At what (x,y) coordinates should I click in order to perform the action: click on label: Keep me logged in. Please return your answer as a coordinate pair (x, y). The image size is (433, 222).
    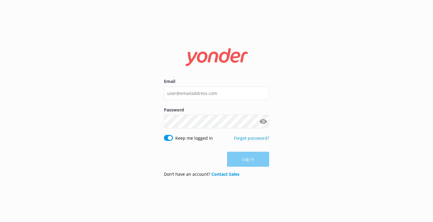
    Looking at the image, I should click on (194, 138).